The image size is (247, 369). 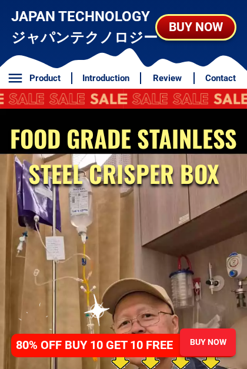 I want to click on h6: Introduction, so click(x=106, y=78).